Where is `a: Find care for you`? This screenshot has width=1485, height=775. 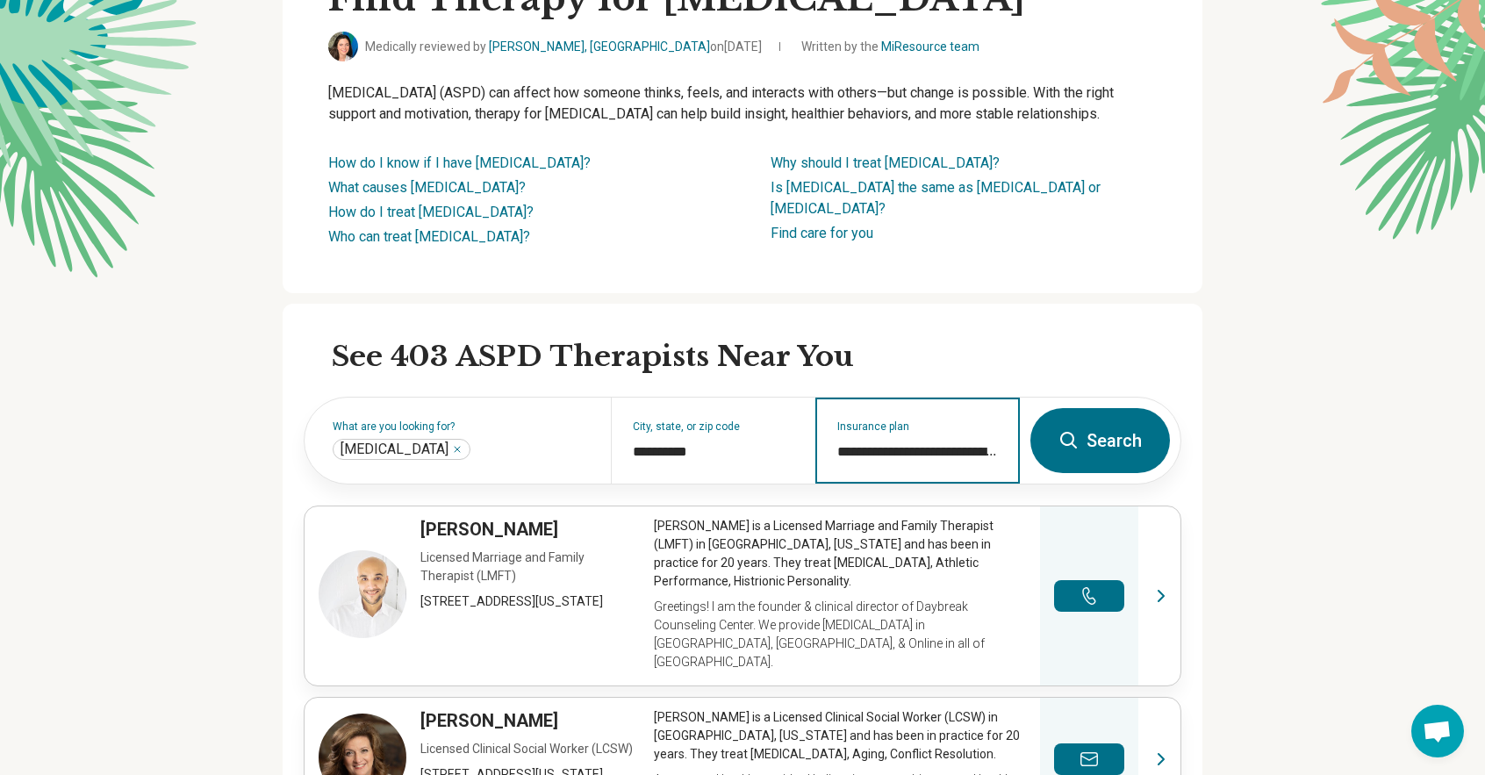 a: Find care for you is located at coordinates (822, 233).